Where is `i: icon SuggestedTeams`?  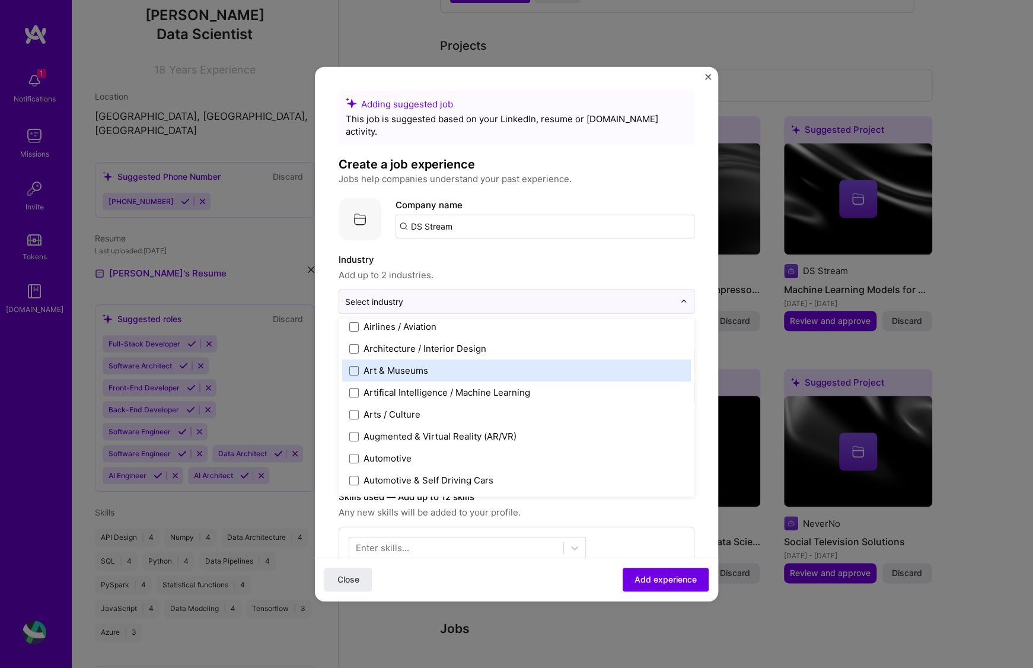 i: icon SuggestedTeams is located at coordinates (351, 103).